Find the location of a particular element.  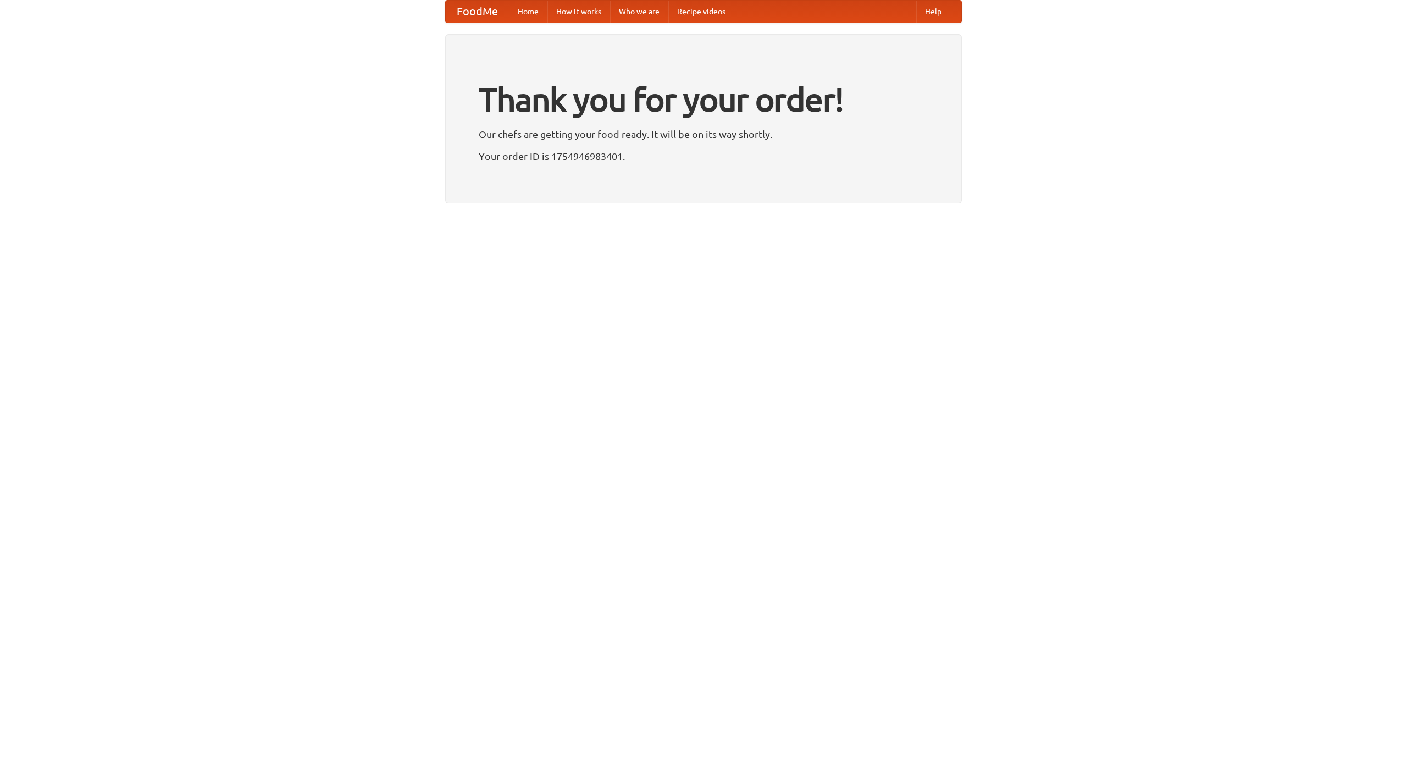

a: Who we are is located at coordinates (639, 12).